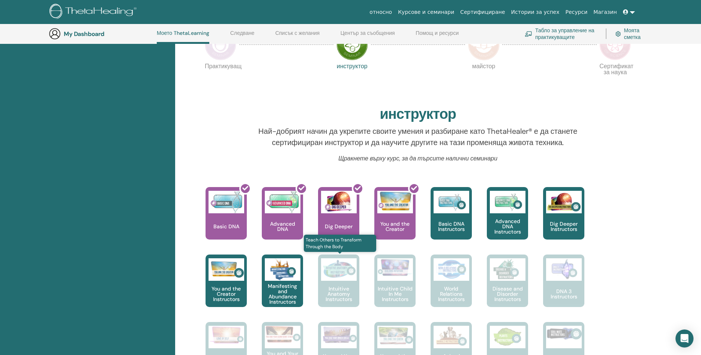  What do you see at coordinates (94, 12) in the screenshot?
I see `img: logo.png` at bounding box center [94, 12].